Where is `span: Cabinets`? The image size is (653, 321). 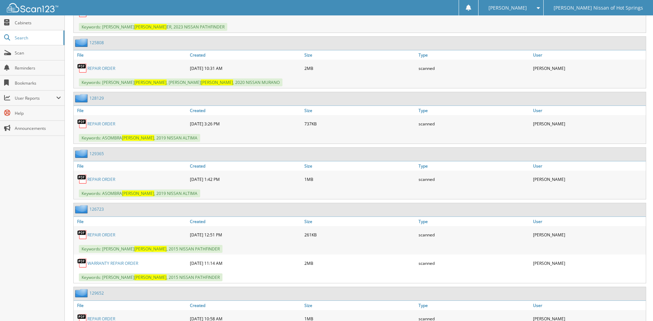
span: Cabinets is located at coordinates (38, 23).